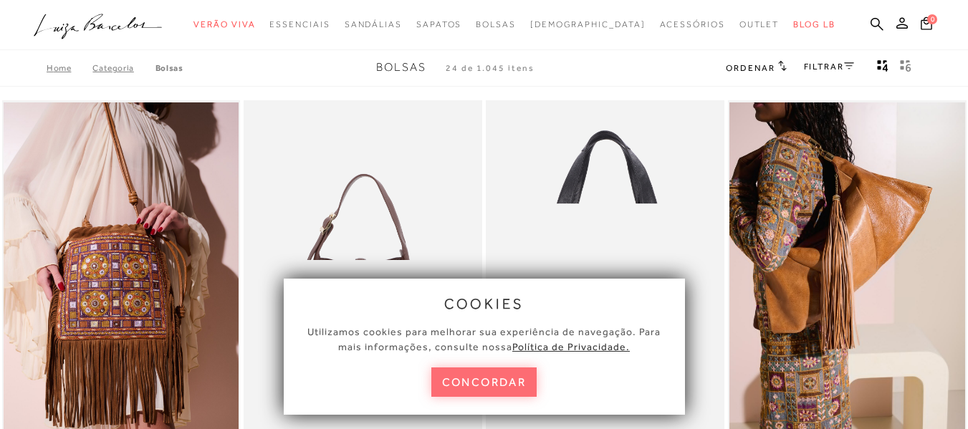 This screenshot has width=968, height=429. Describe the element at coordinates (906, 68) in the screenshot. I see `button: gridText6Desc` at that location.